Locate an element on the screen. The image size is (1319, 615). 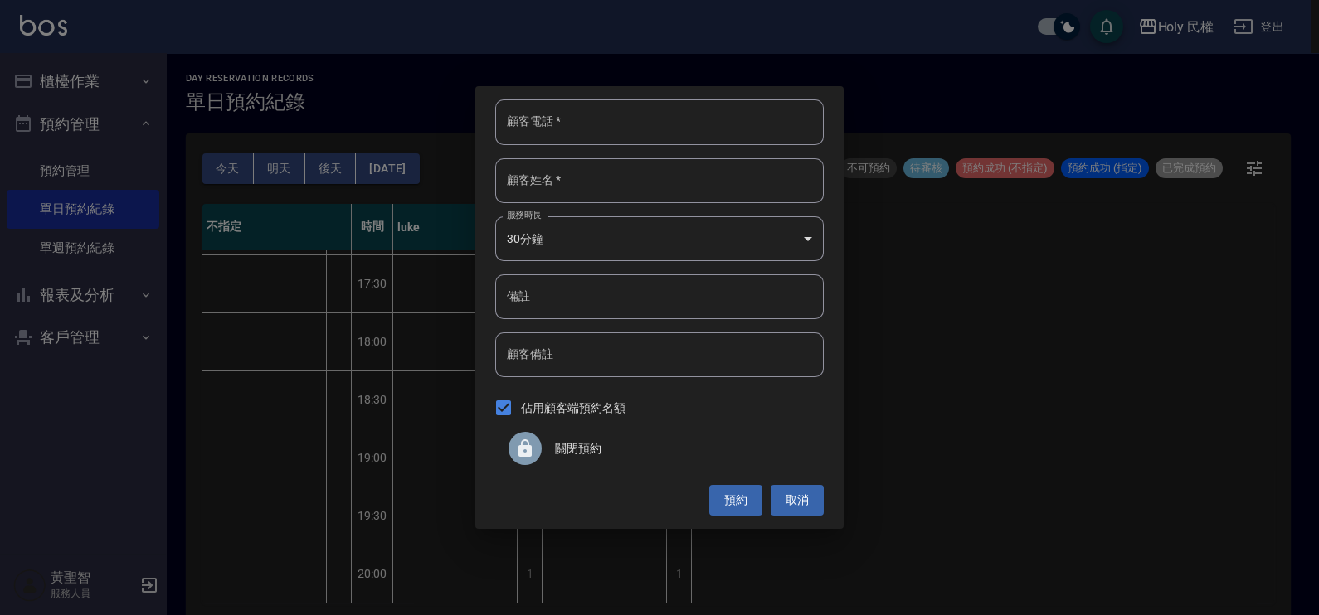
div: 關閉預約 is located at coordinates (659, 449).